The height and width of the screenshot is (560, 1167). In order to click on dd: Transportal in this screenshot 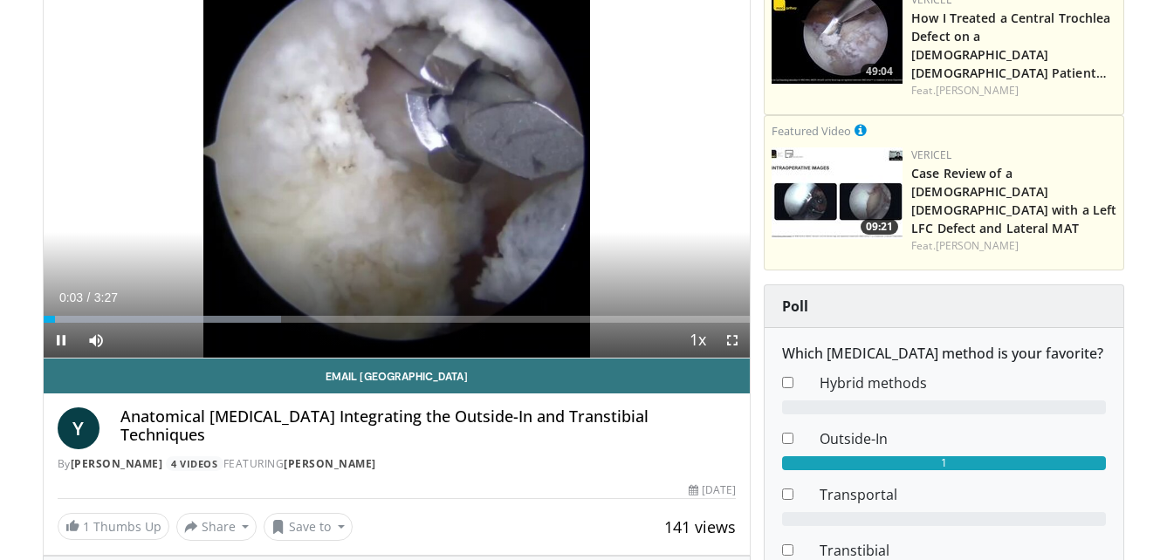, I will do `click(963, 495)`.